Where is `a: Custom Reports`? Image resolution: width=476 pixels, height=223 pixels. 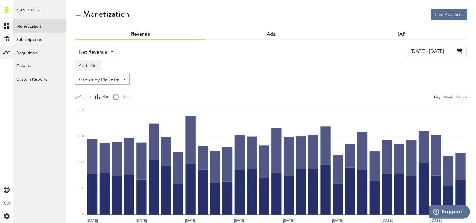 a: Custom Reports is located at coordinates (40, 79).